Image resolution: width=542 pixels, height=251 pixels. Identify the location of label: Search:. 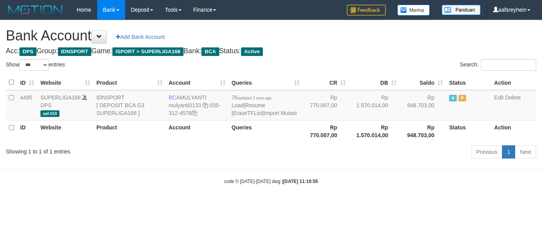
(498, 65).